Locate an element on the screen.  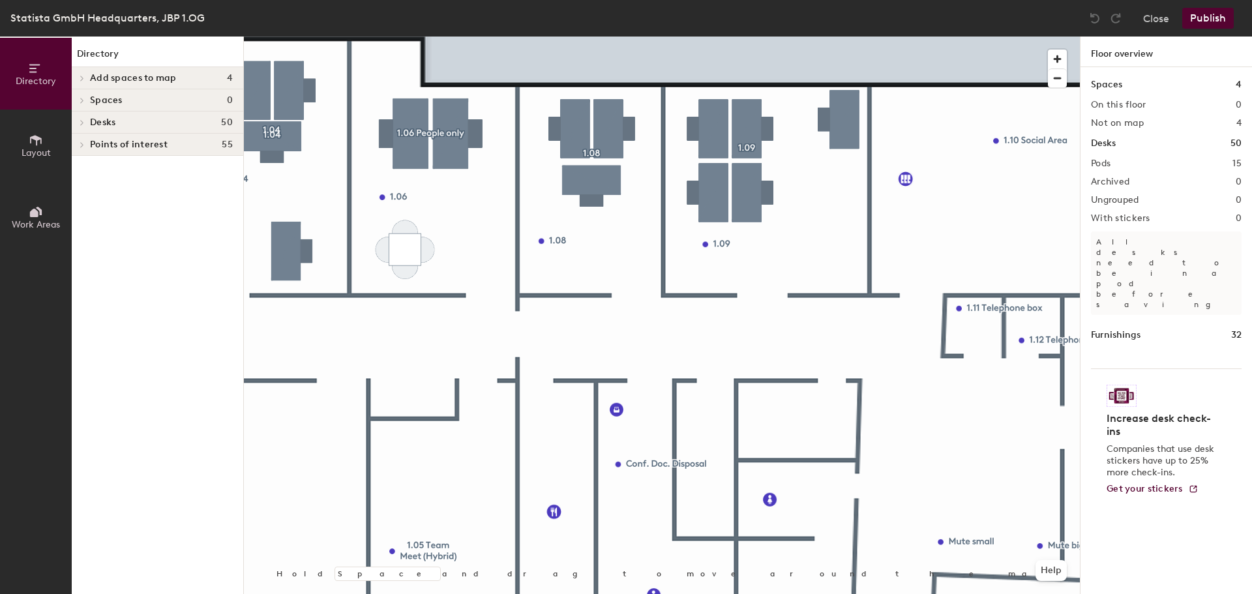
button: Help is located at coordinates (1051, 571).